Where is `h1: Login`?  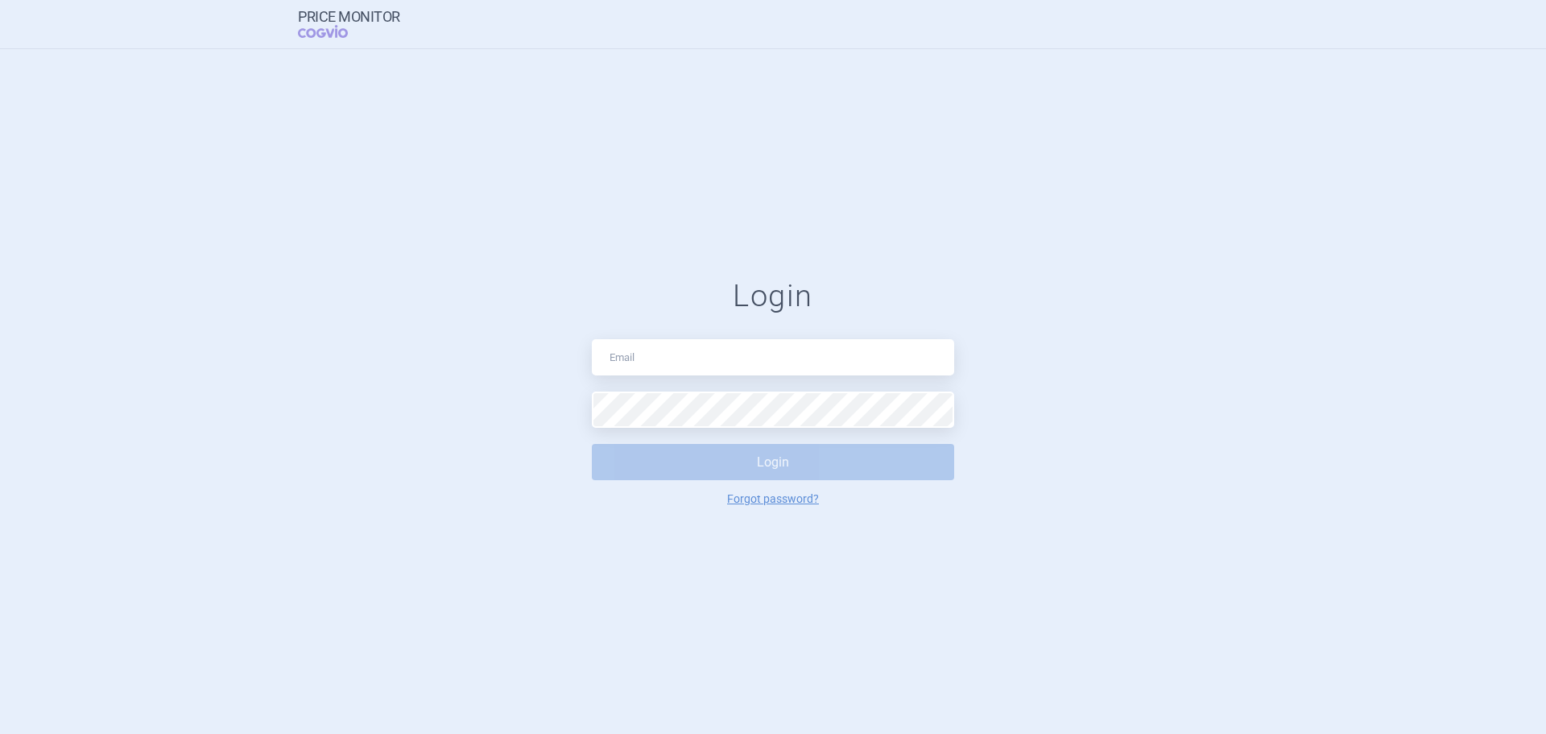 h1: Login is located at coordinates (773, 296).